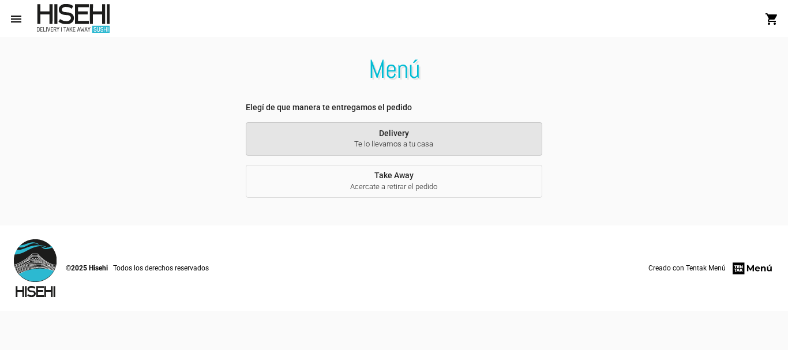 This screenshot has height=350, width=788. What do you see at coordinates (394, 144) in the screenshot?
I see `span: Te lo llevamos a tu casa` at bounding box center [394, 144].